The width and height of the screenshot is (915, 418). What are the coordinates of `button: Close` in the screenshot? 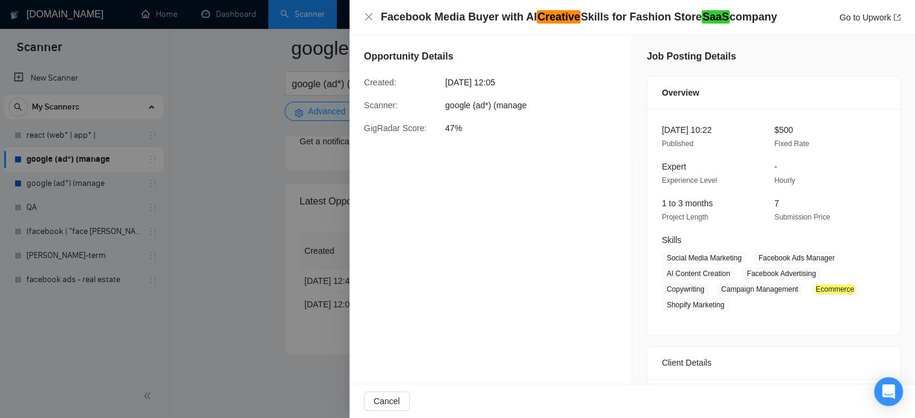 It's located at (369, 17).